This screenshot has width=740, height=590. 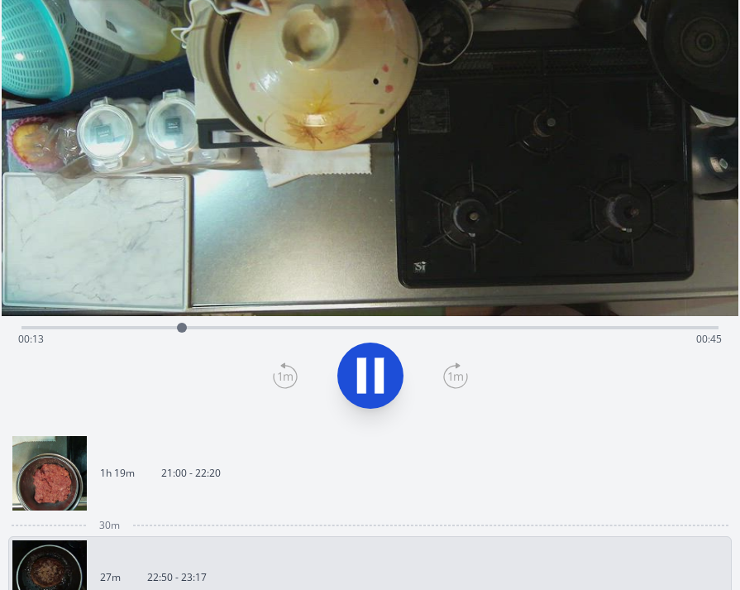 What do you see at coordinates (709, 338) in the screenshot?
I see `span: 00:45` at bounding box center [709, 338].